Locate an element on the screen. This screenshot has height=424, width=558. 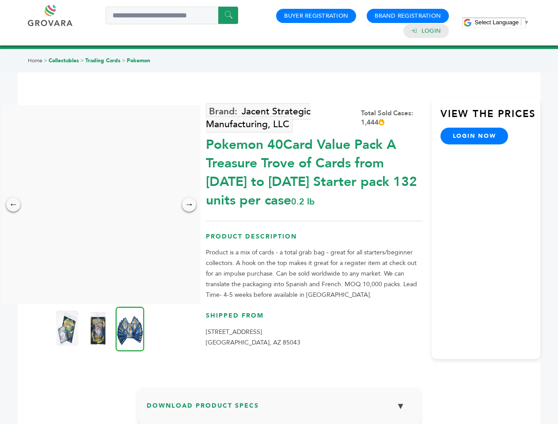
a: Home is located at coordinates (35, 61).